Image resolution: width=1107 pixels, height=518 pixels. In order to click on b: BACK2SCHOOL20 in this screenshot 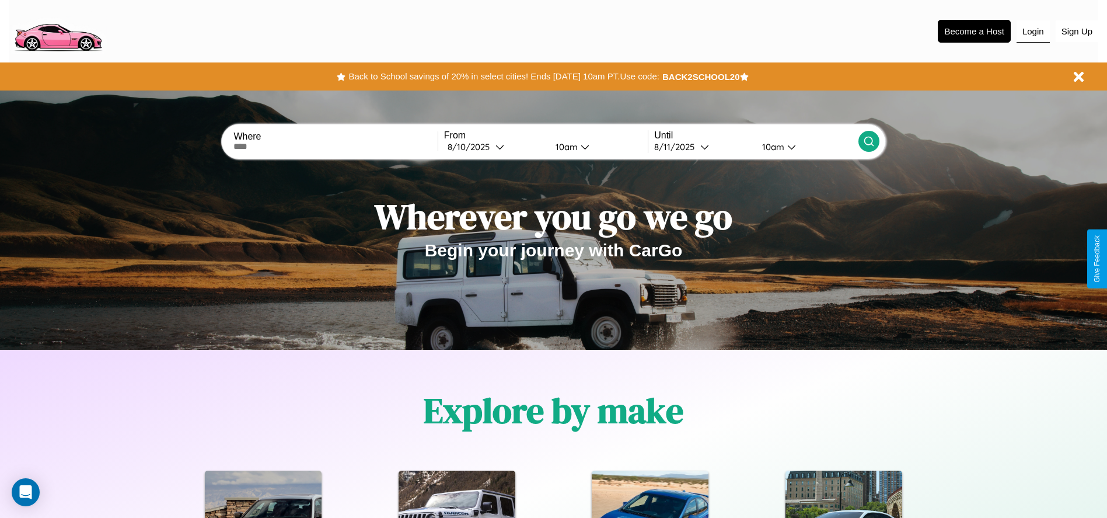, I will do `click(701, 76)`.